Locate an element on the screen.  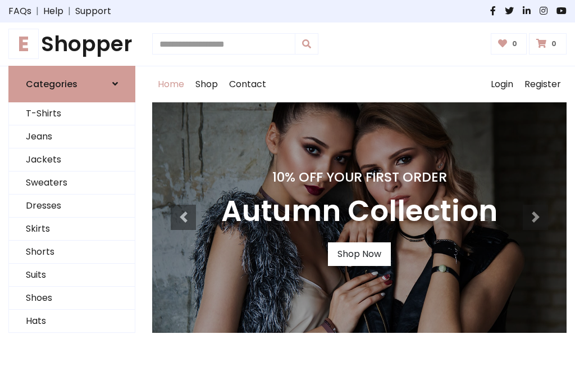
a: Dresses is located at coordinates (72, 206).